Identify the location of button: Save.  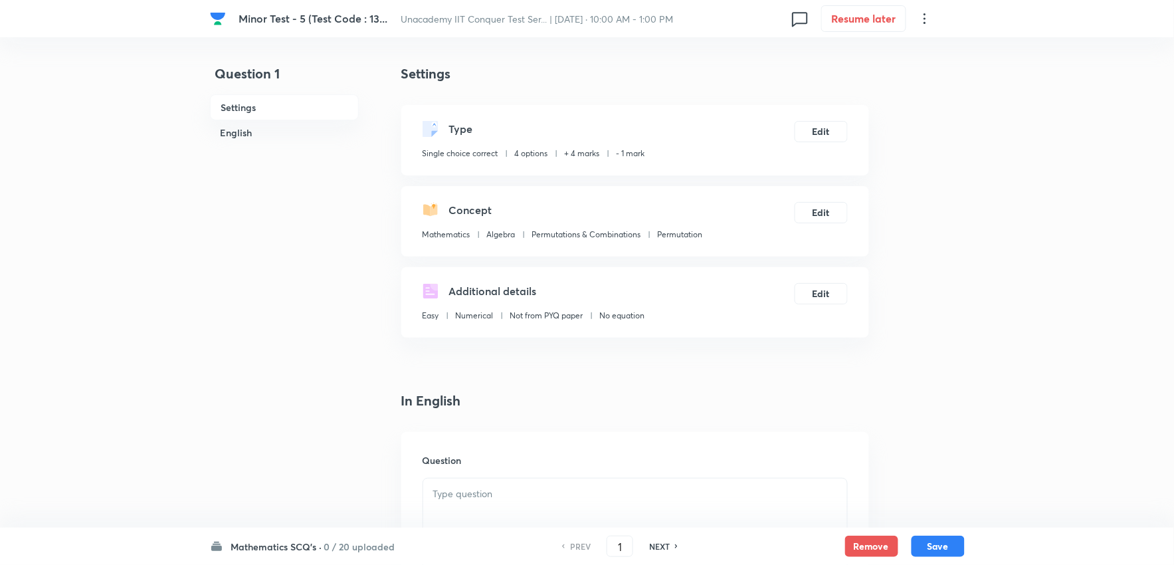
(938, 546).